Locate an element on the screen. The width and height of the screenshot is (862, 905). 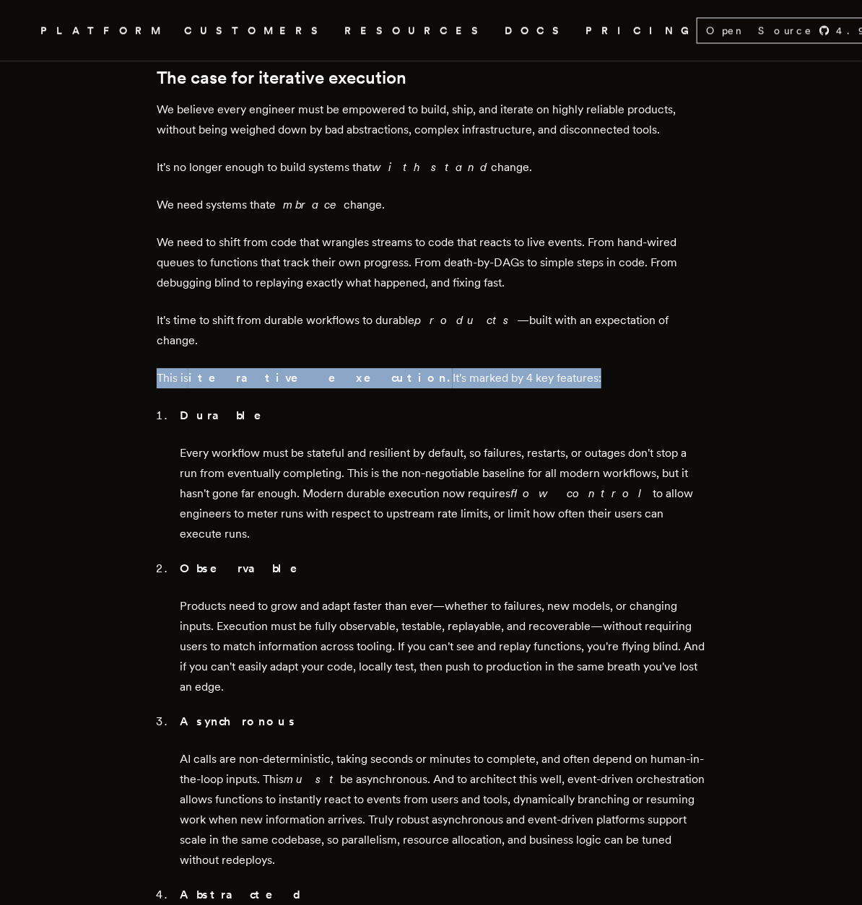
p: Products need to grow and adapt faster than ever—whether to failures, new models, or changing inp... is located at coordinates (443, 647).